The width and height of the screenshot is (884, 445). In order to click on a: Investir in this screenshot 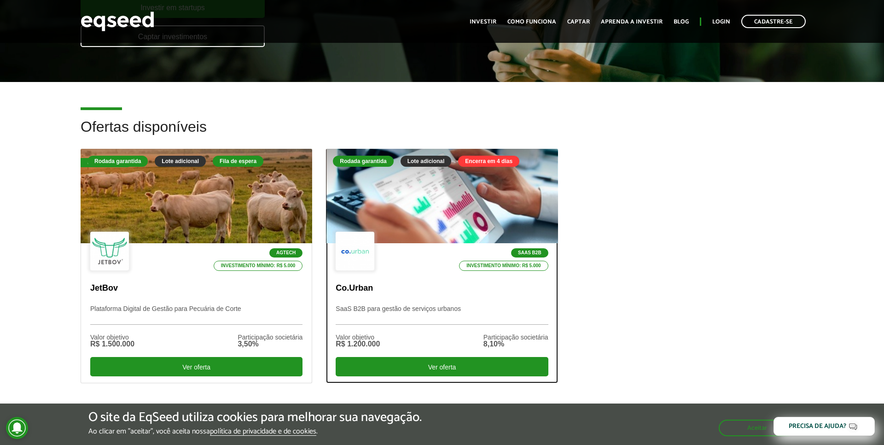, I will do `click(483, 22)`.